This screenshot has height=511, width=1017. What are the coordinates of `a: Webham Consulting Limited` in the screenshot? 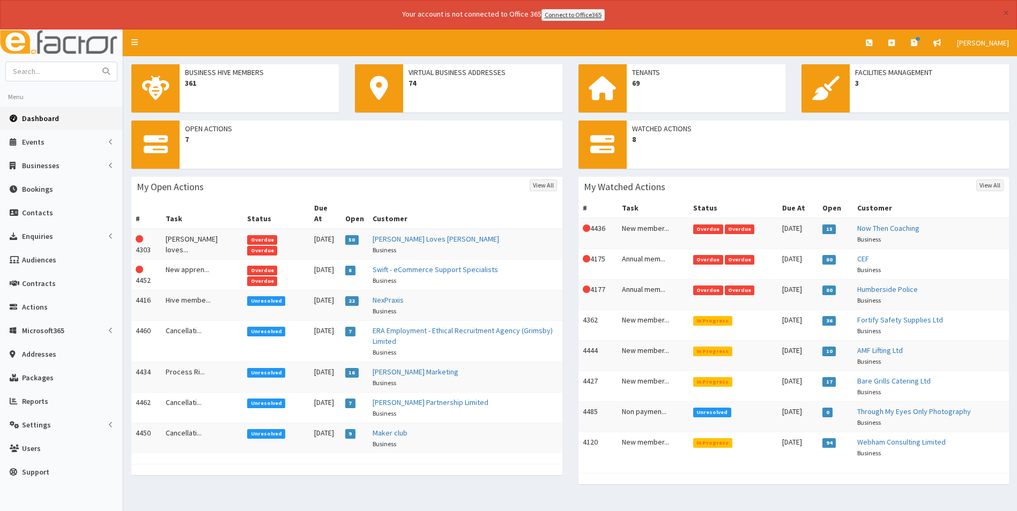 It's located at (901, 442).